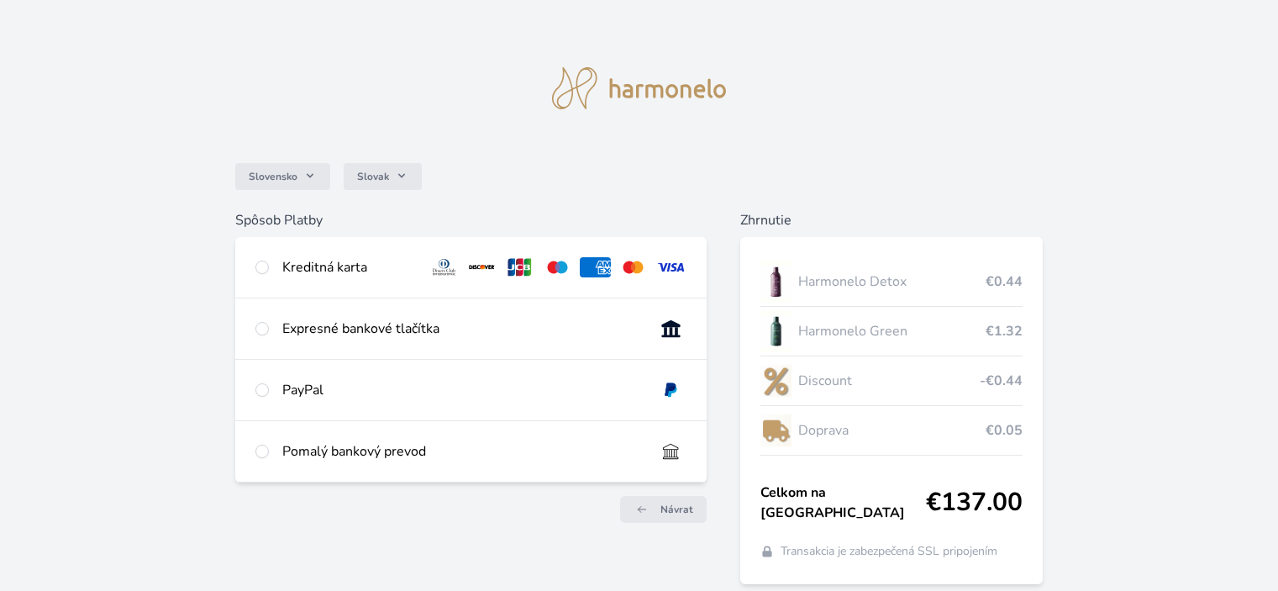 This screenshot has width=1278, height=591. I want to click on div: Kreditná karta, so click(349, 267).